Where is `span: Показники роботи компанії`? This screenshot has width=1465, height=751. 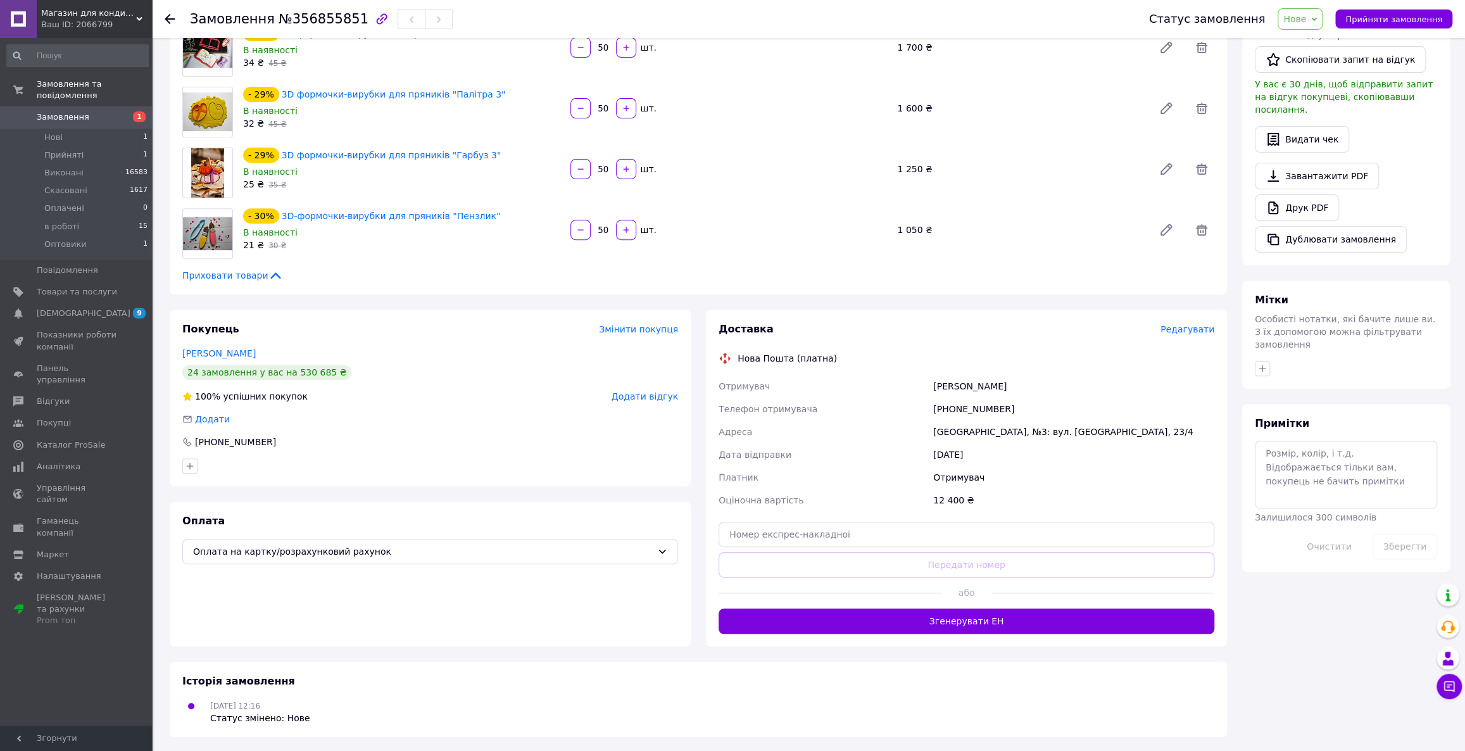 span: Показники роботи компанії is located at coordinates (77, 340).